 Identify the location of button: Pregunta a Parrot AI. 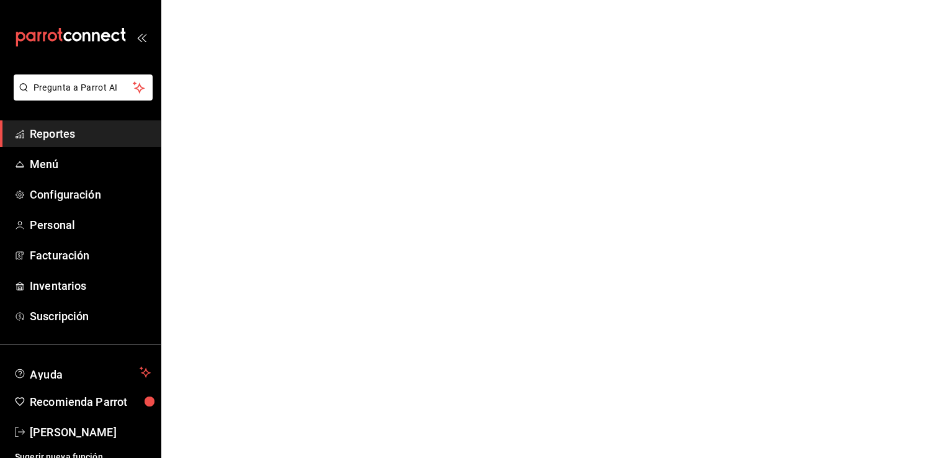
(83, 87).